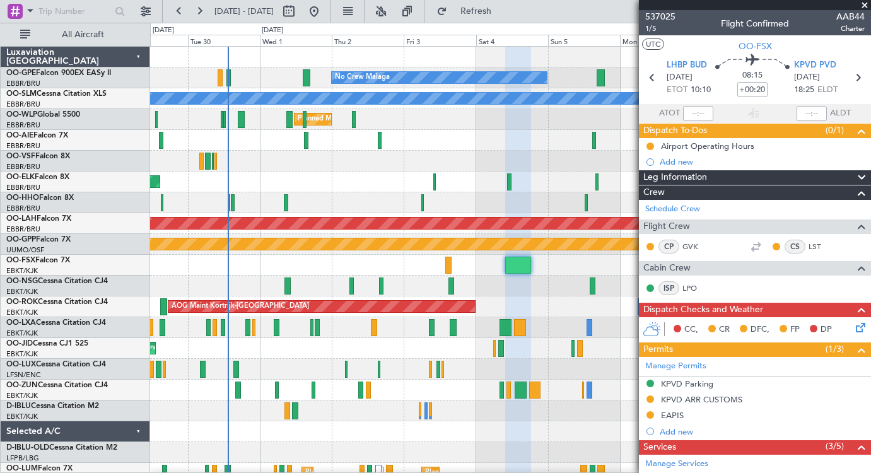 The width and height of the screenshot is (871, 473). Describe the element at coordinates (675, 177) in the screenshot. I see `span: Leg Information` at that location.